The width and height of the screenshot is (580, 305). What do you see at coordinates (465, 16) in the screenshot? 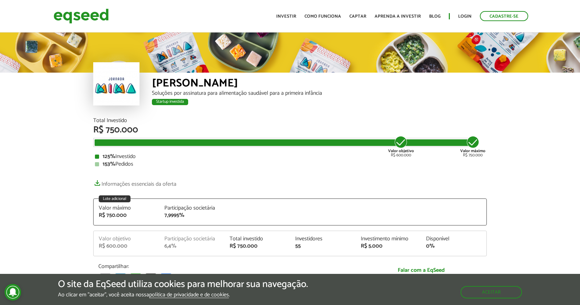
I see `a: Login` at bounding box center [465, 16].